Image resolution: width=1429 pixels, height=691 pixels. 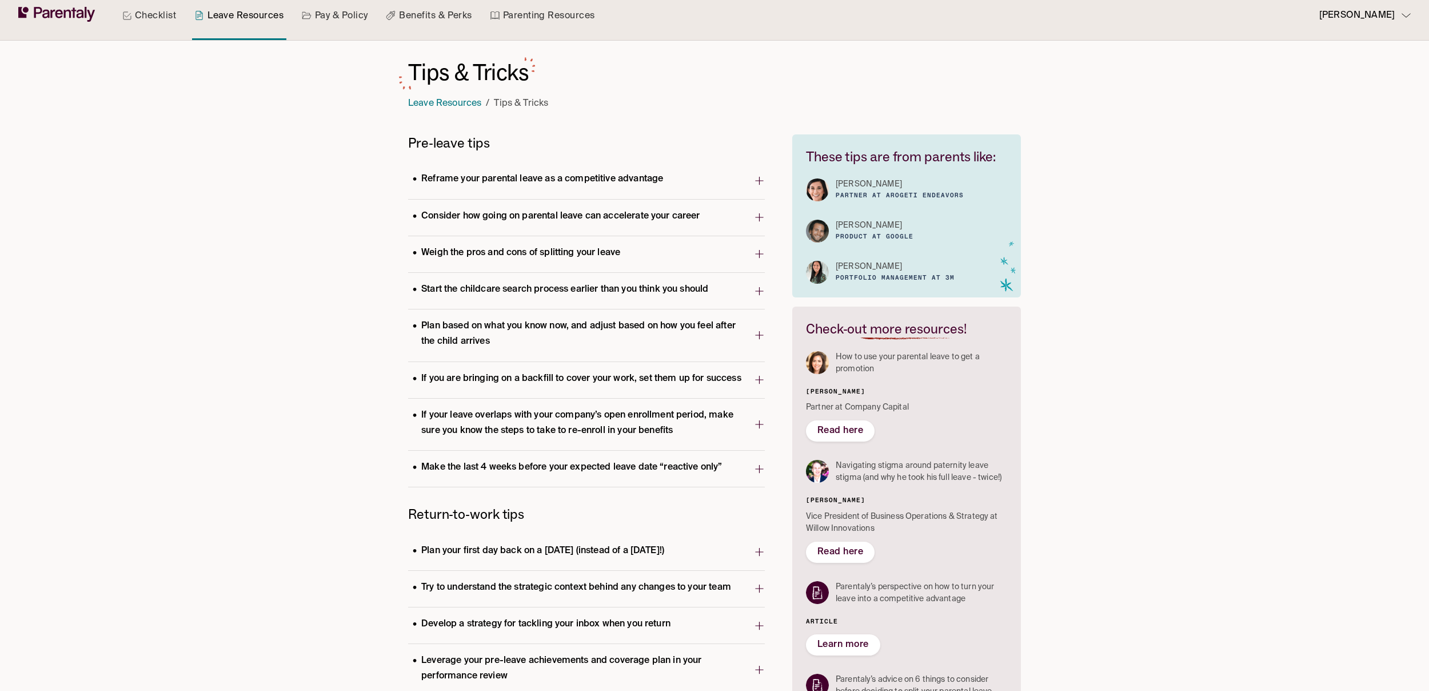 What do you see at coordinates (587, 588) in the screenshot?
I see `button: Try to understand the strategic context behind any changes to your team` at bounding box center [587, 588].